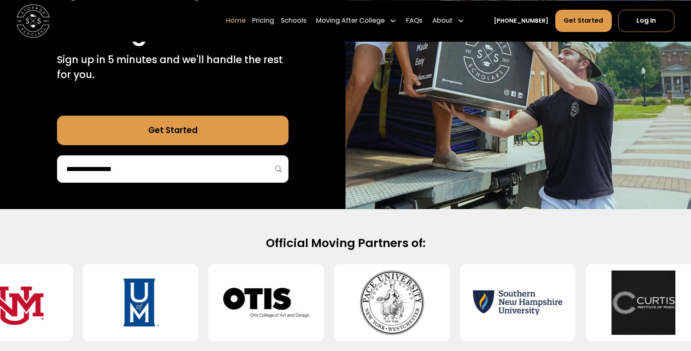 The width and height of the screenshot is (691, 351). What do you see at coordinates (293, 21) in the screenshot?
I see `a: Schools` at bounding box center [293, 21].